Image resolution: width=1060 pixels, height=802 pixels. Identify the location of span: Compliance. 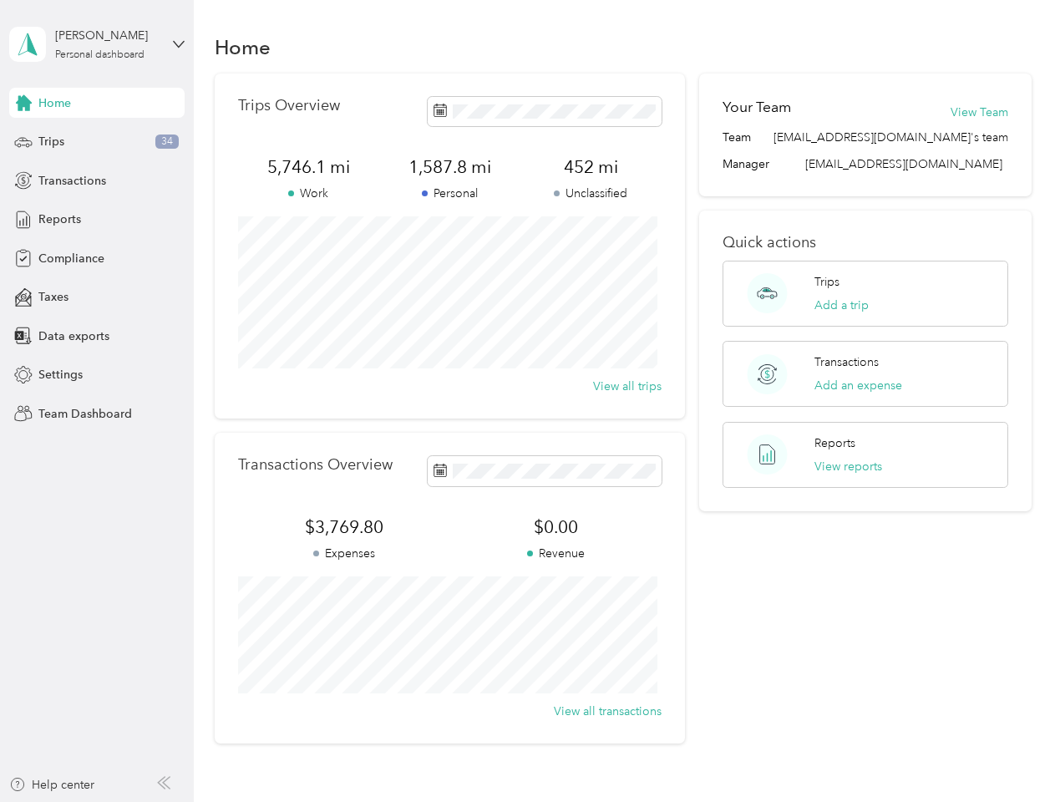
(71, 258).